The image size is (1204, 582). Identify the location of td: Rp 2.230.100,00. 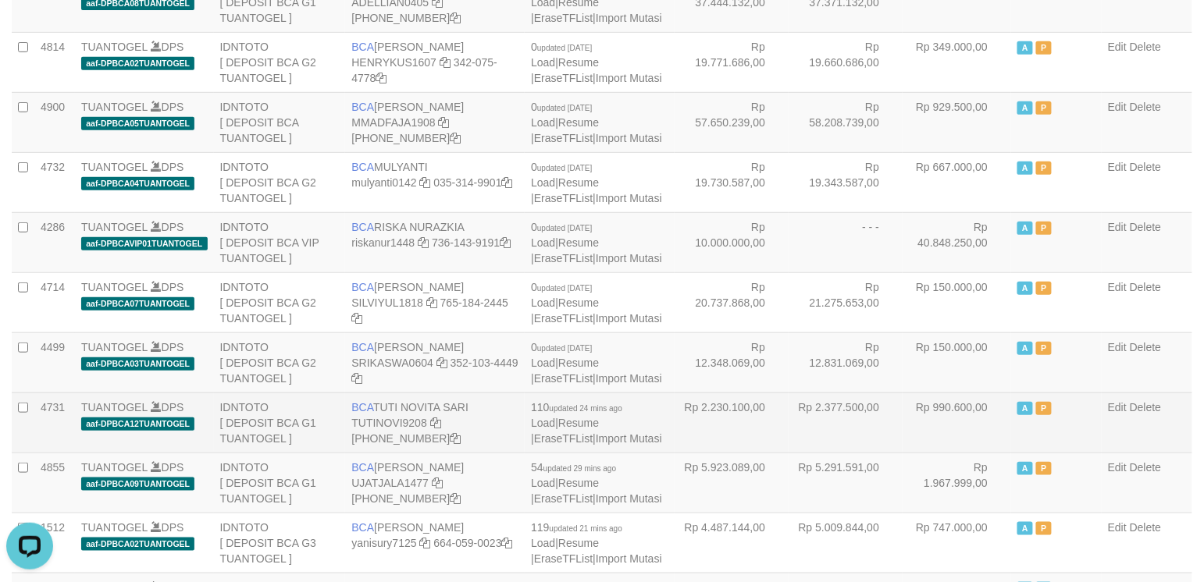
(731, 422).